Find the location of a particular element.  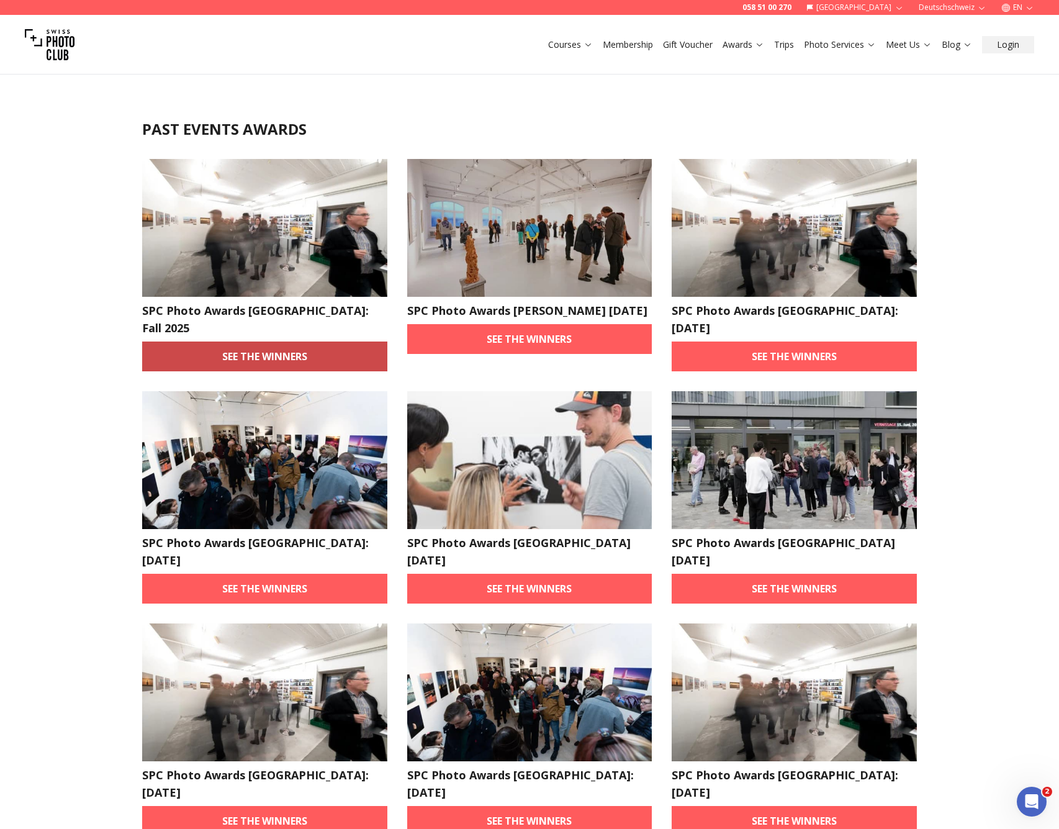

a: Trips is located at coordinates (784, 45).